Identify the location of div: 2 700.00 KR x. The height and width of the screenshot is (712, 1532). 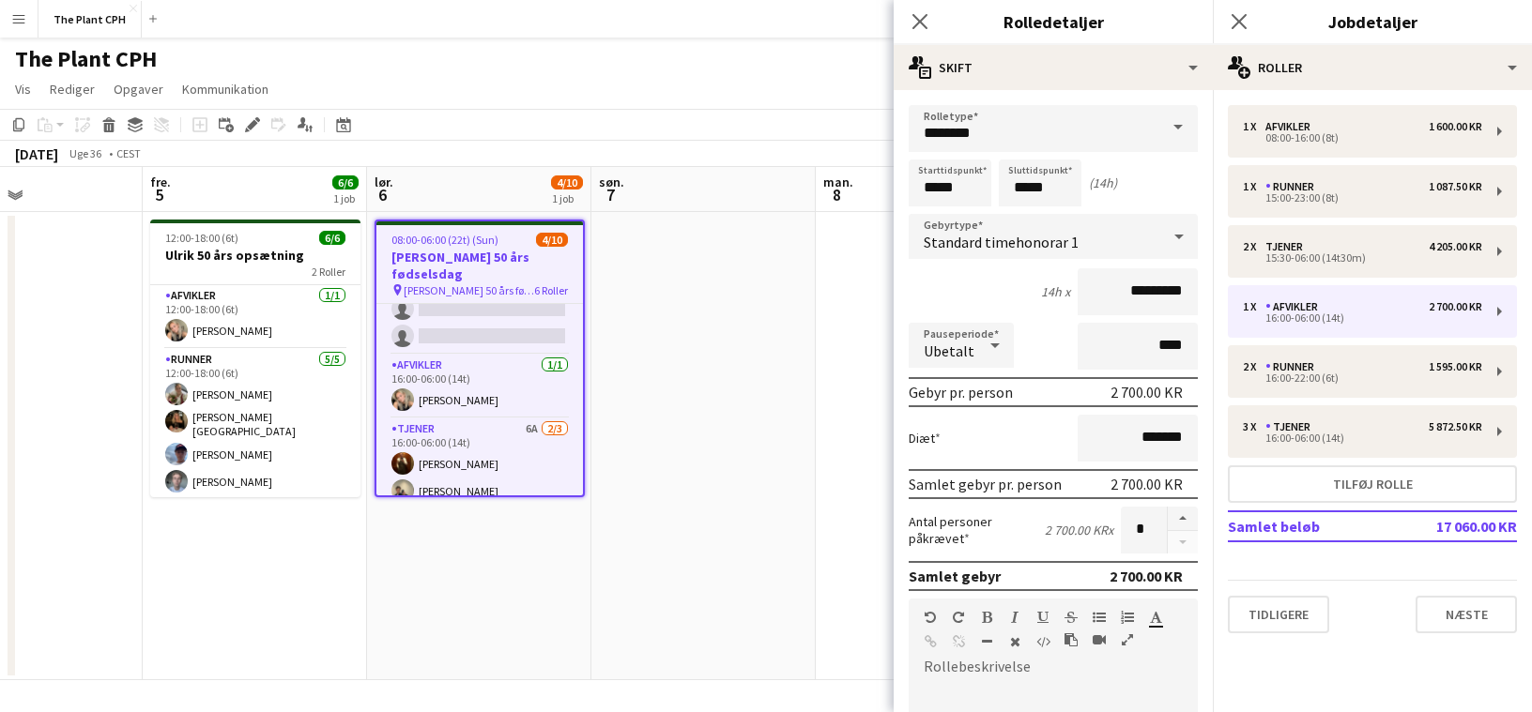
(1079, 530).